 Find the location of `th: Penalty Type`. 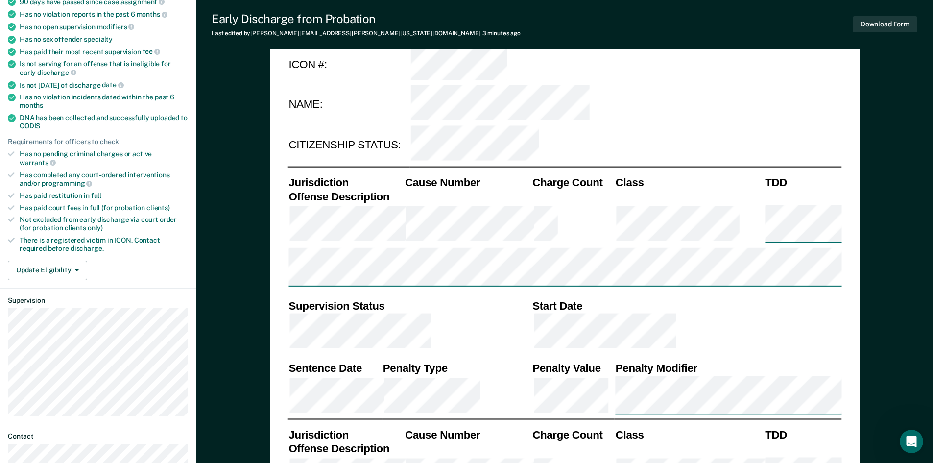

th: Penalty Type is located at coordinates (456, 368).